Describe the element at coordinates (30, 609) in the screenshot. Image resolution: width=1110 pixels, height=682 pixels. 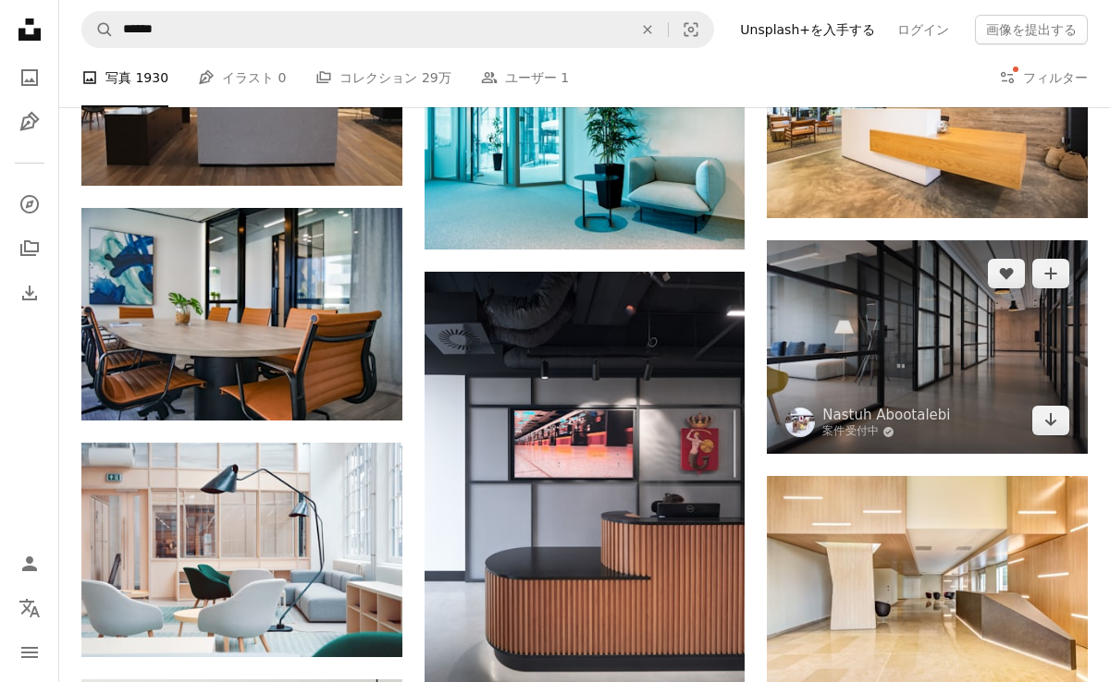
I see `button: 言語` at that location.